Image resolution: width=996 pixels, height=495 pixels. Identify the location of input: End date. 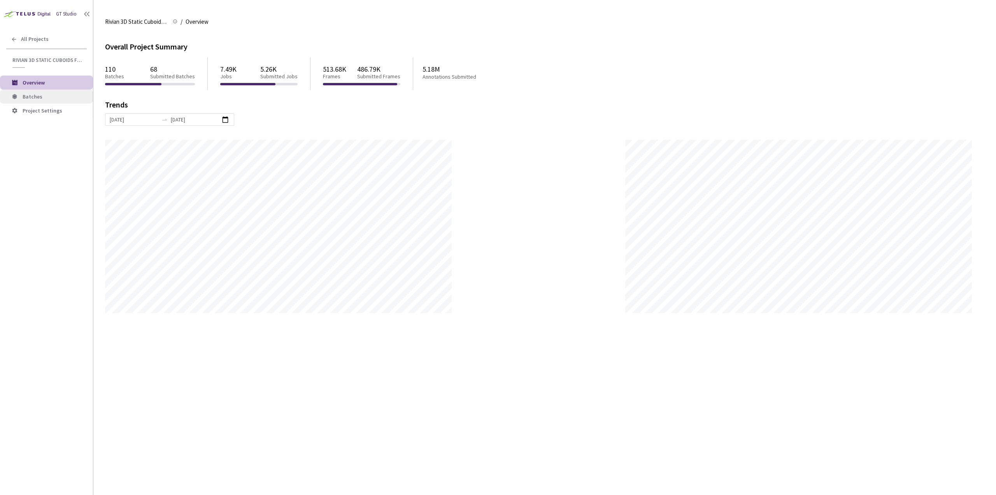
(195, 119).